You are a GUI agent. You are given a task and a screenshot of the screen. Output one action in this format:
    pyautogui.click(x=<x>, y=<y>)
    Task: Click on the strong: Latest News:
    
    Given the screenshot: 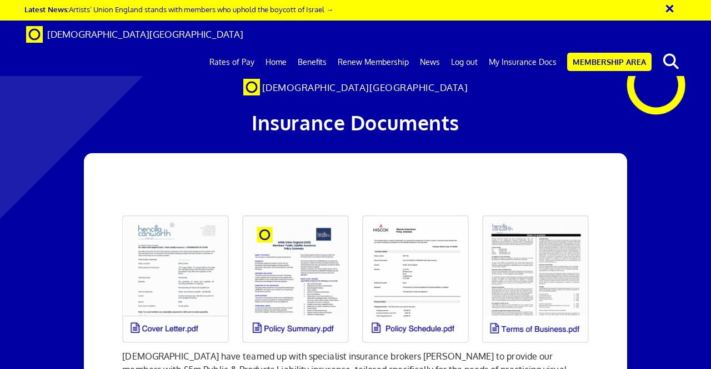 What is the action you would take?
    pyautogui.click(x=47, y=9)
    